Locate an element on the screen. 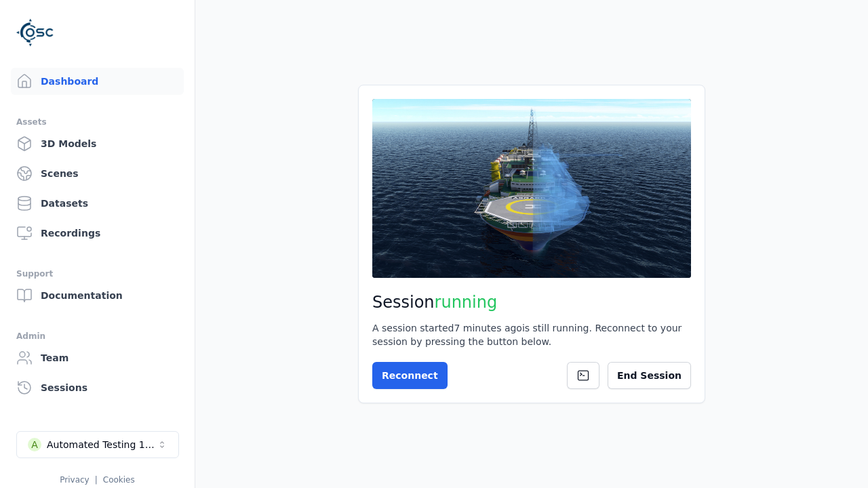 The image size is (868, 488). a: Sessions is located at coordinates (97, 388).